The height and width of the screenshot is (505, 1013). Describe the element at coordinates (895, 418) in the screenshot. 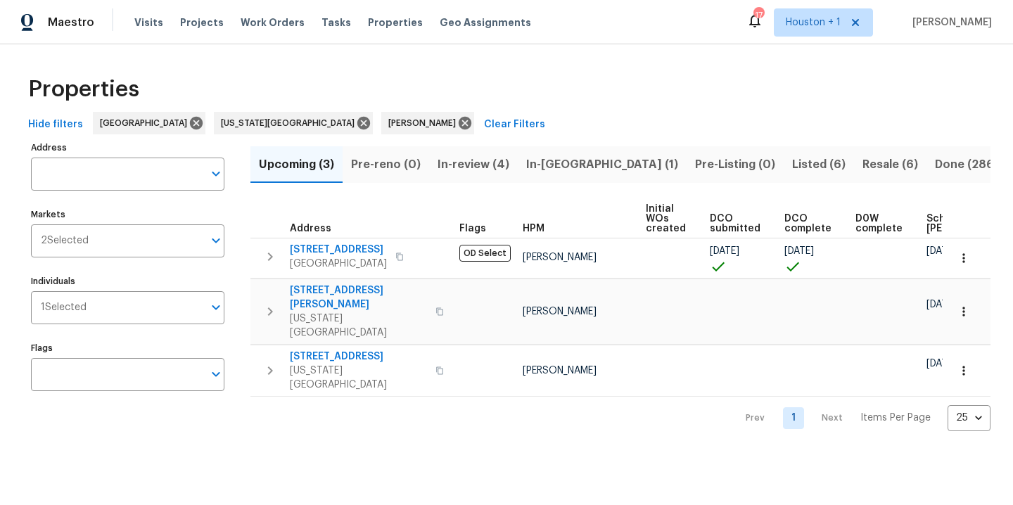

I see `p: Items Per Page` at that location.